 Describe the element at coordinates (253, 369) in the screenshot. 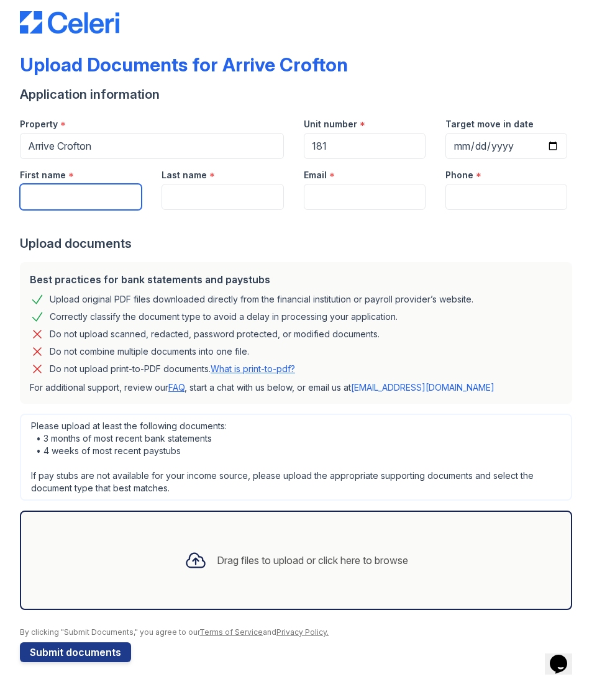

I see `a: What is print-to-pdf?` at that location.